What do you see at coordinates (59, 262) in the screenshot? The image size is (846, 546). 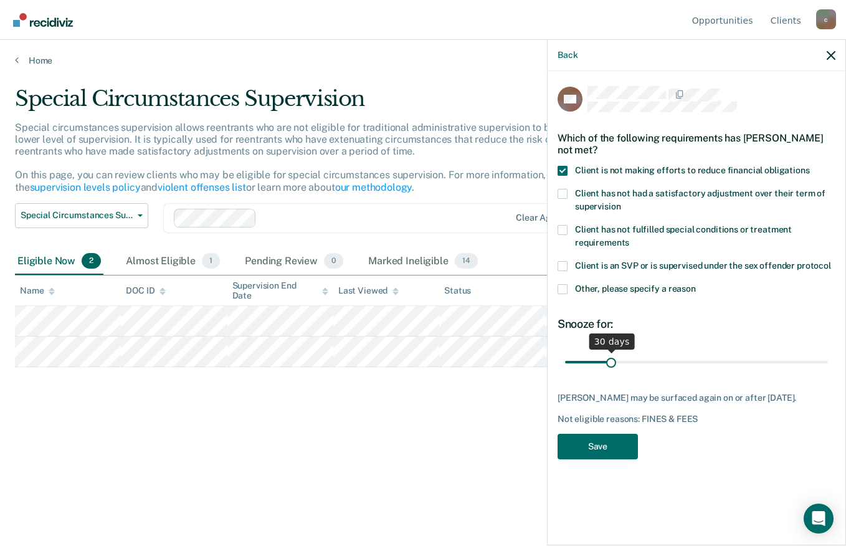 I see `div: Eligible Now` at bounding box center [59, 262].